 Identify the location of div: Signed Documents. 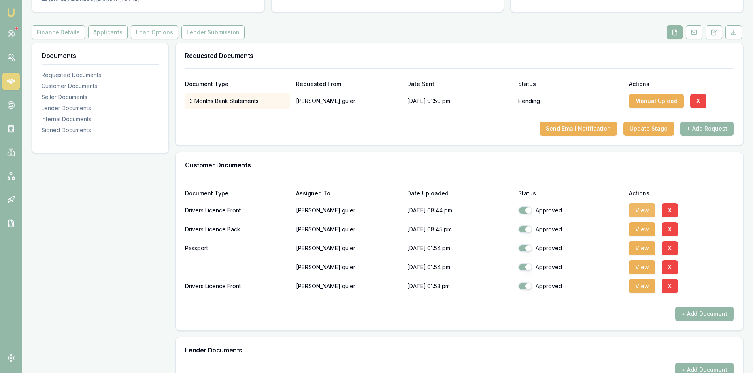
(100, 130).